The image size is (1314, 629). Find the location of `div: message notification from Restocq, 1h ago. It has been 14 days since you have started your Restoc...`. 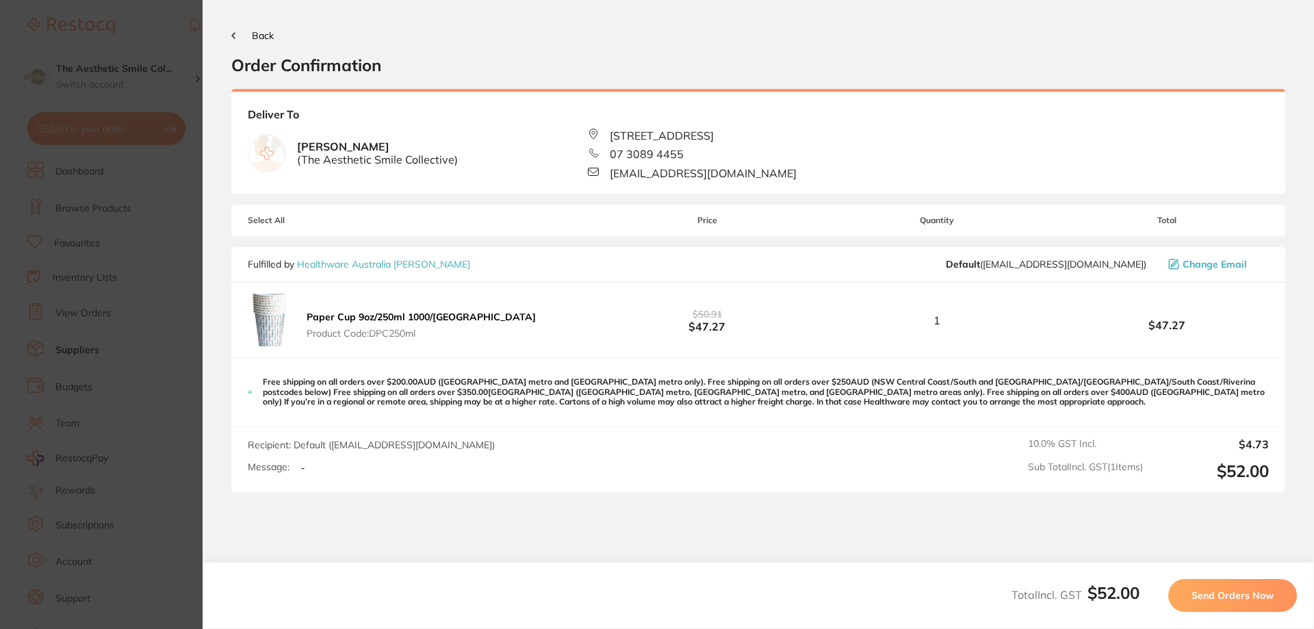

div: message notification from Restocq, 1h ago. It has been 14 days since you have started your Restoc... is located at coordinates (137, 51).